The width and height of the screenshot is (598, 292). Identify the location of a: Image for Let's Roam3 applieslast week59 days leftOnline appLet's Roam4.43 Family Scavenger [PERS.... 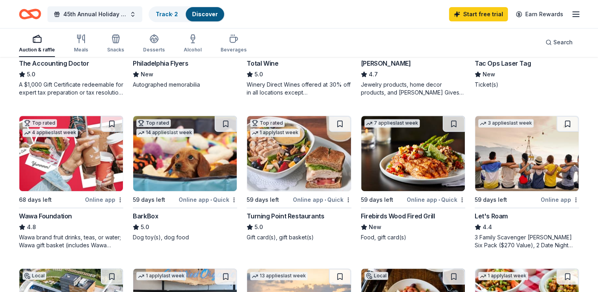
(527, 182).